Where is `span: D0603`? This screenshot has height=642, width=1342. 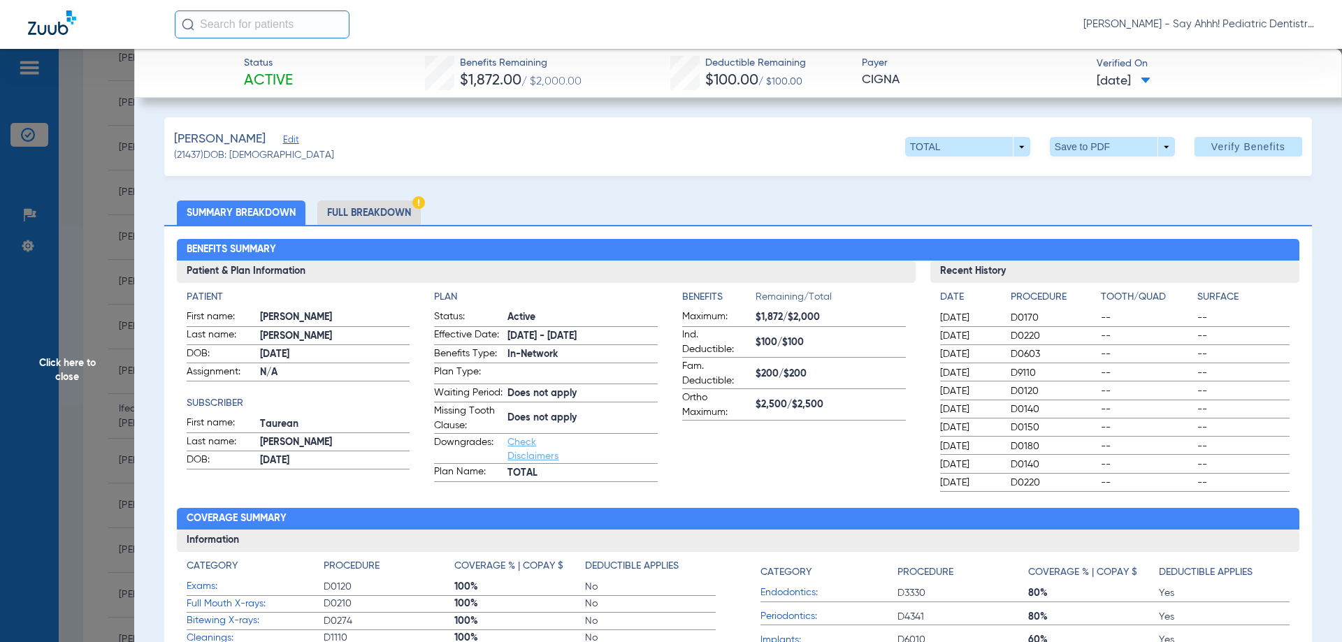
span: D0603 is located at coordinates (1053, 354).